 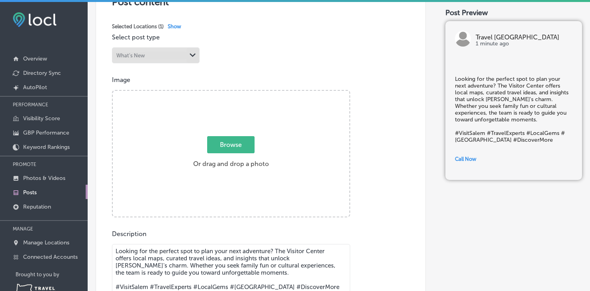 What do you see at coordinates (260, 80) in the screenshot?
I see `p: Image` at bounding box center [260, 80].